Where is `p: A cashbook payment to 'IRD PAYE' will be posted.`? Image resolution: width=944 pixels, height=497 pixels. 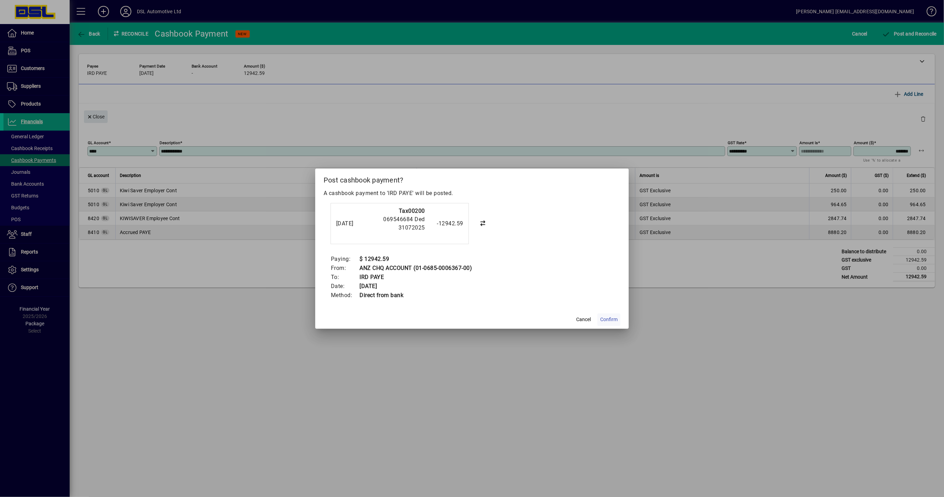
p: A cashbook payment to 'IRD PAYE' will be posted. is located at coordinates (472, 193).